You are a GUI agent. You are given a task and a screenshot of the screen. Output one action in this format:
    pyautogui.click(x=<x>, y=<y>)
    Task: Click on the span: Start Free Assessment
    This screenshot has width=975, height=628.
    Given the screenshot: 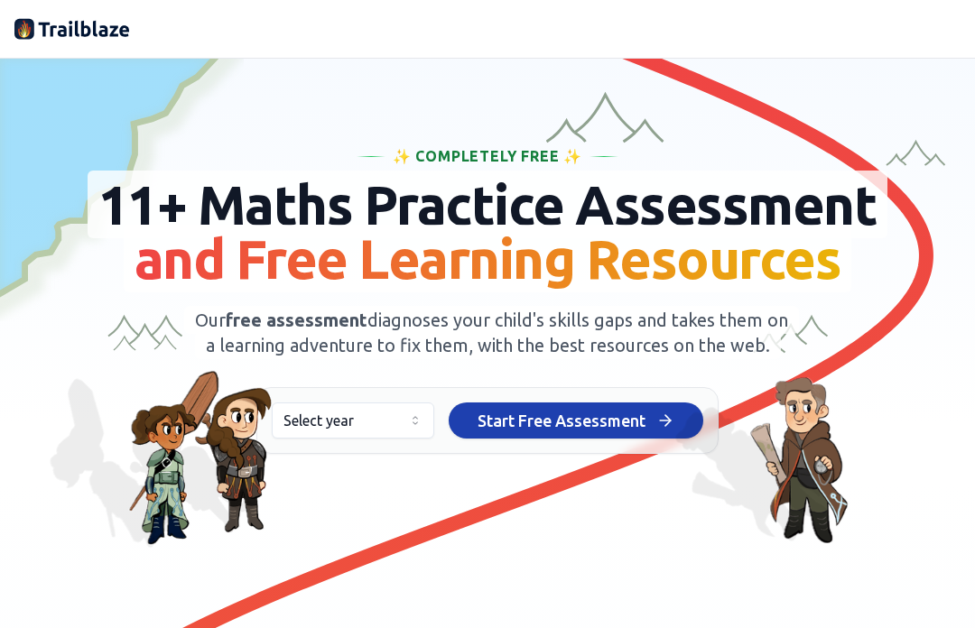 What is the action you would take?
    pyautogui.click(x=561, y=421)
    